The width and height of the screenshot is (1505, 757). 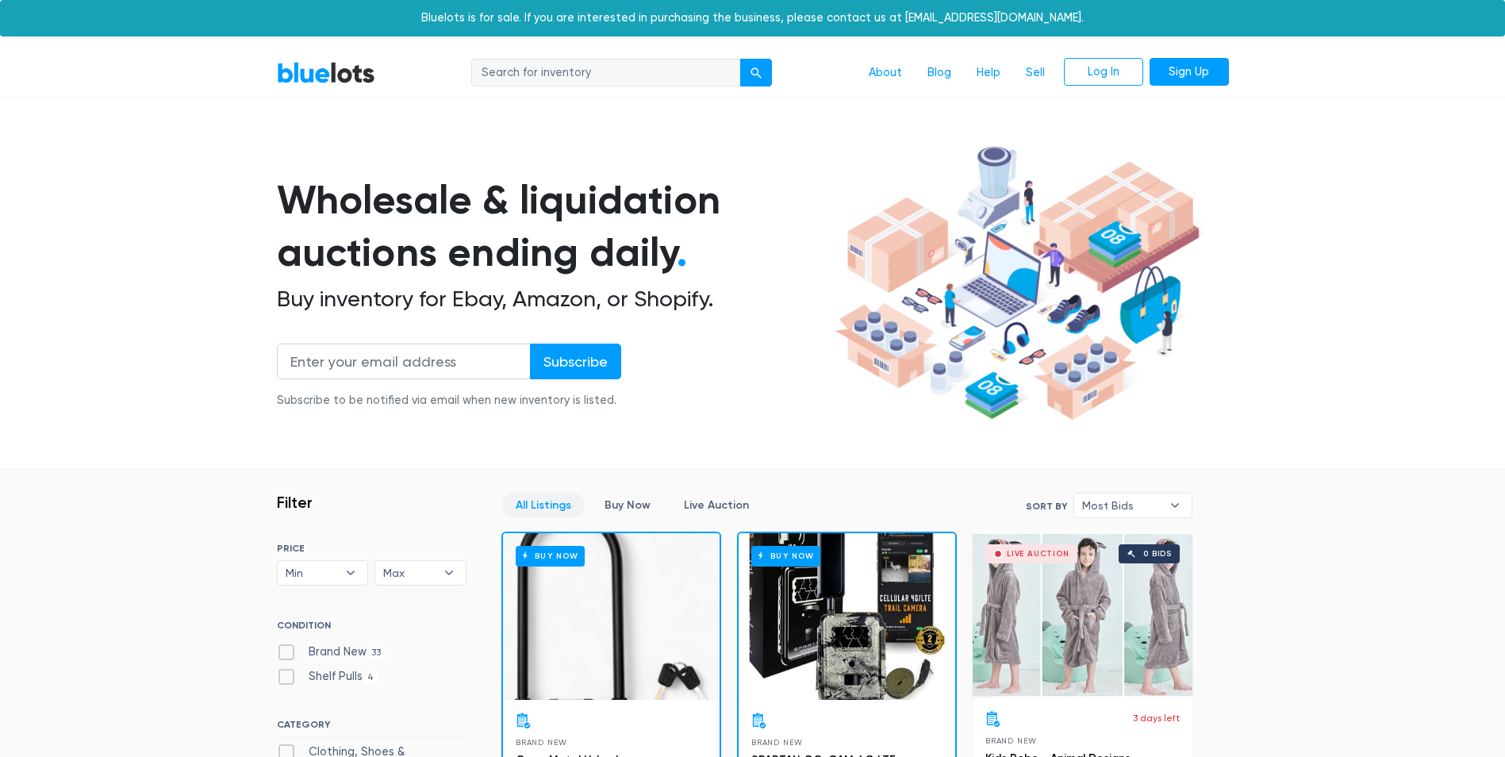 I want to click on img: hero-ee84e7d0318cb26816c560f6b4441b76977f77a177738b4e94f68c95b2b83dbb.png, so click(x=1017, y=283).